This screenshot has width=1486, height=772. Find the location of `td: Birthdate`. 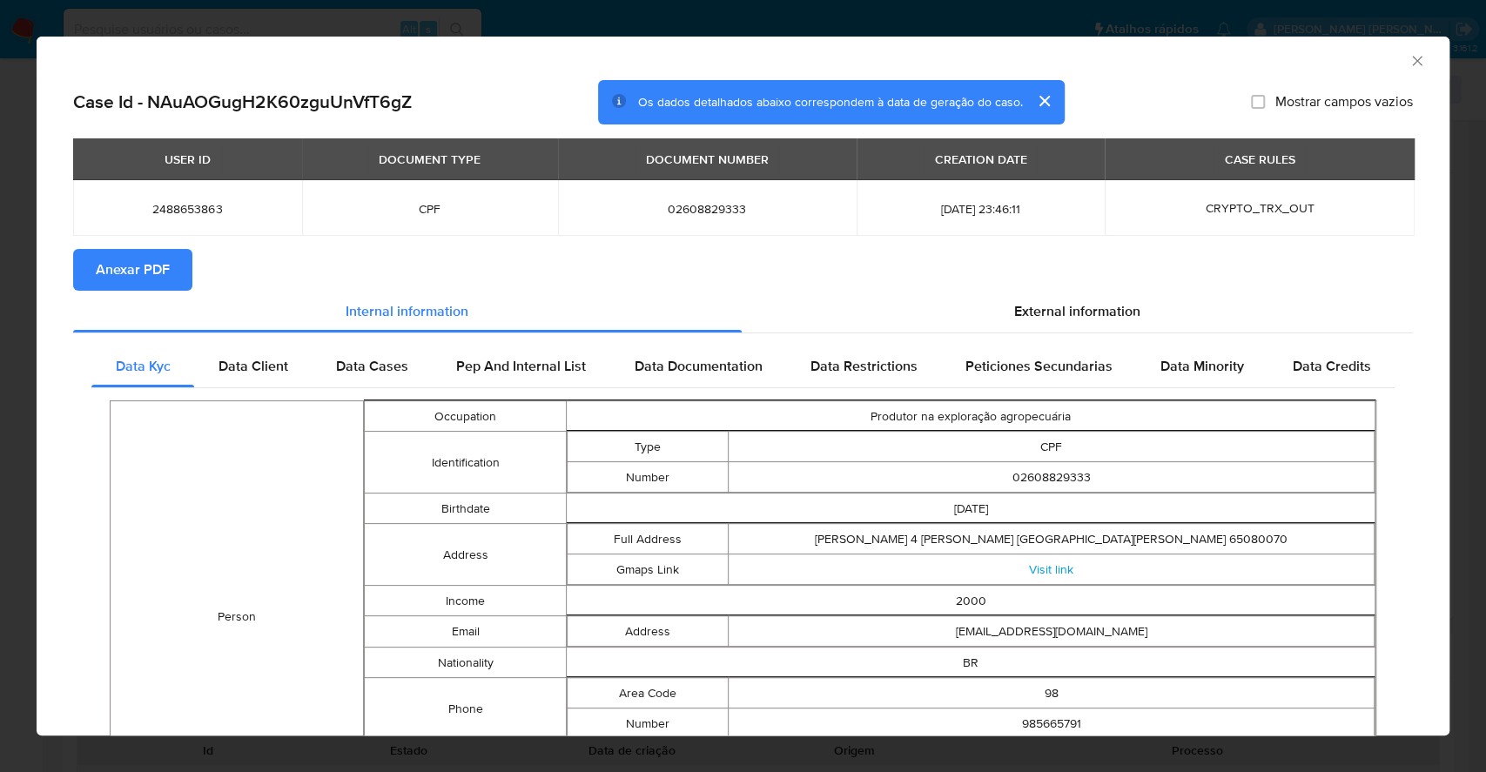

td: Birthdate is located at coordinates (465, 508).